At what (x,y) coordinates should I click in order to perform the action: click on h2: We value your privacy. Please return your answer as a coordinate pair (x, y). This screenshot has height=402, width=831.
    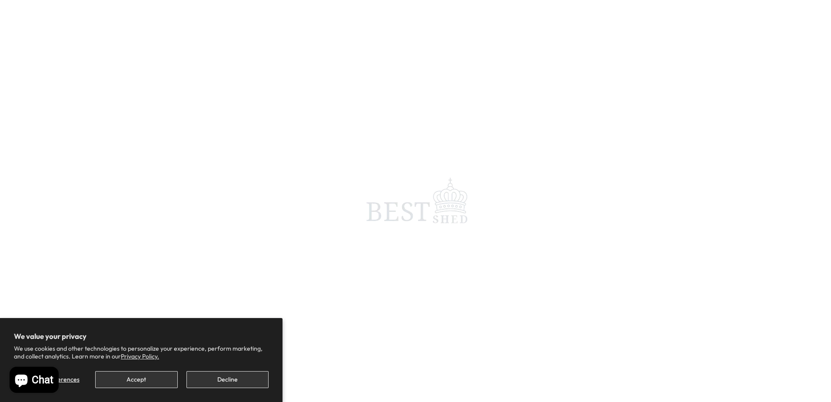
    Looking at the image, I should click on (141, 336).